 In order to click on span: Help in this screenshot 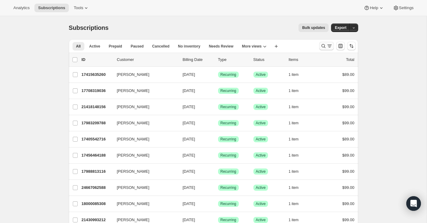, I will do `click(374, 8)`.